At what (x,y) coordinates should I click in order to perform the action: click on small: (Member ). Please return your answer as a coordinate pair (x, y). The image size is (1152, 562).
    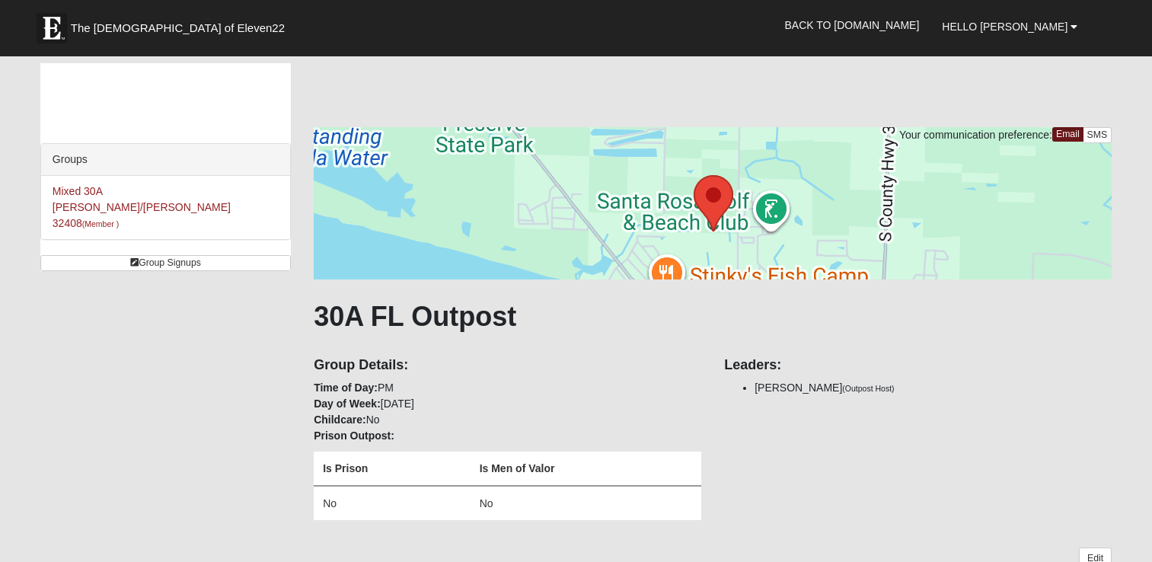
    Looking at the image, I should click on (100, 224).